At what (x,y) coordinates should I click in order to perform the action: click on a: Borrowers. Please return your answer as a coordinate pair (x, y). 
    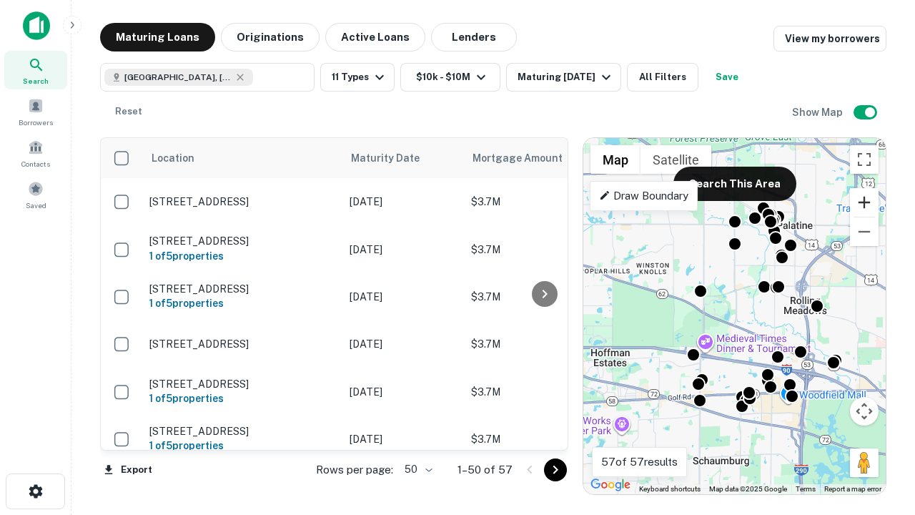
    Looking at the image, I should click on (36, 112).